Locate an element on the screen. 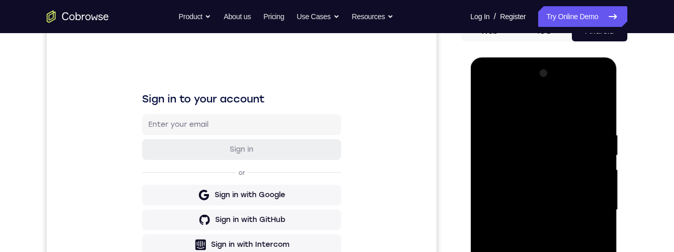 This screenshot has width=674, height=252. a: Register is located at coordinates (513, 17).